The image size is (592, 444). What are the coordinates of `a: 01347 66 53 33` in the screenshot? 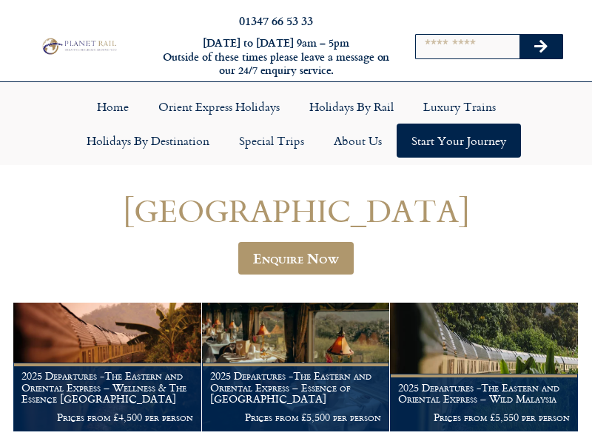 It's located at (276, 20).